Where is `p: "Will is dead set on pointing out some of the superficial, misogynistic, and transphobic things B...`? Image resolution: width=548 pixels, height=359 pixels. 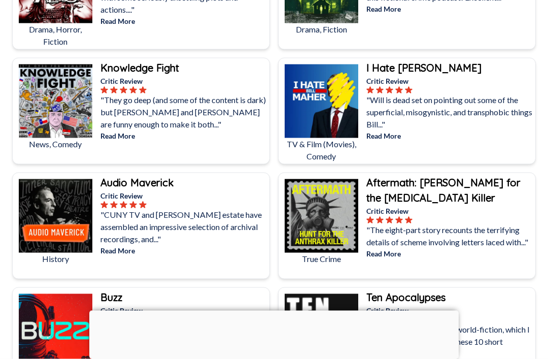
p: "Will is dead set on pointing out some of the superficial, misogynistic, and transphobic things B... is located at coordinates (450, 112).